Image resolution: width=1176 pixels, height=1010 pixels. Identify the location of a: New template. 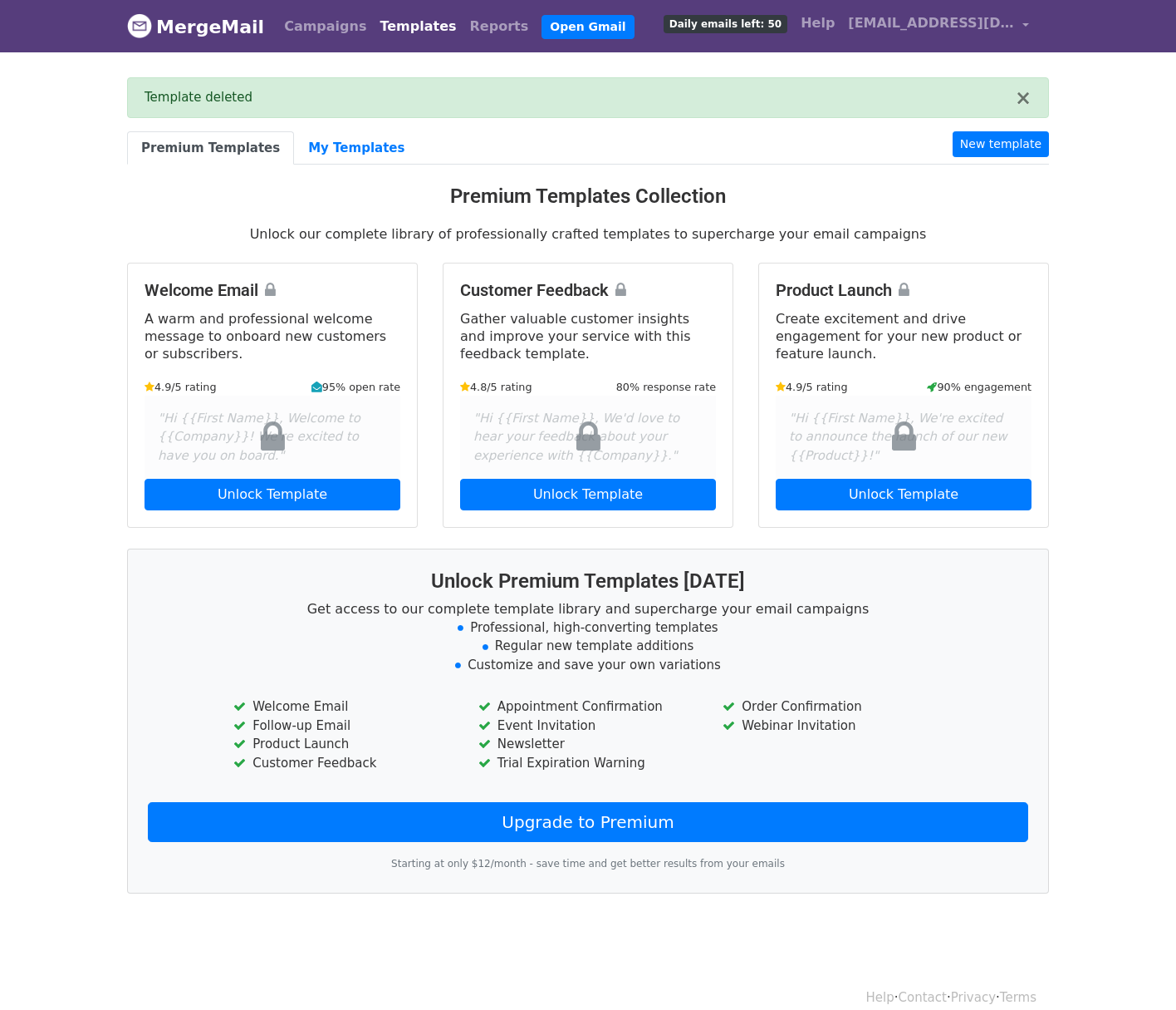
(1001, 143).